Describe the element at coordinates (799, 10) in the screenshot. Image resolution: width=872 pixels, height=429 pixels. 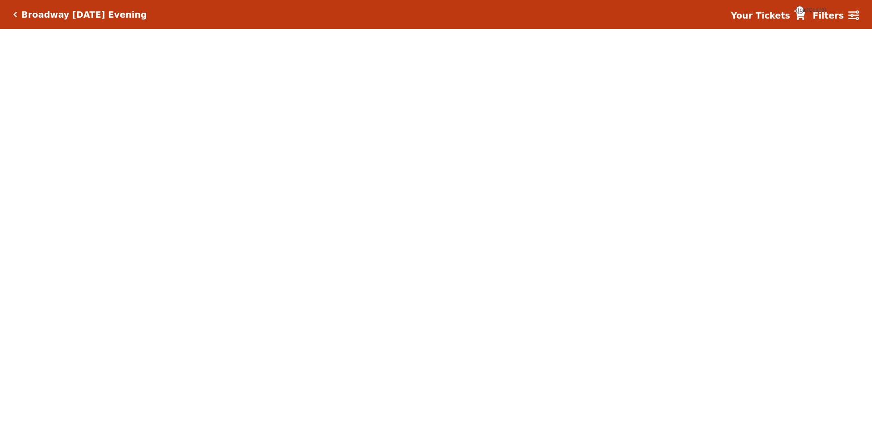
I see `span: {{cartCount}}` at that location.